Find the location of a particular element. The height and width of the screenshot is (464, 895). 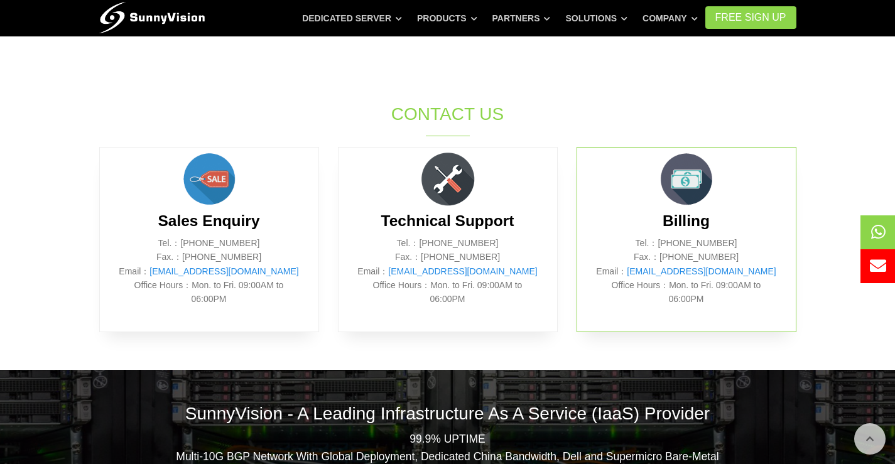

h1: Contact Us is located at coordinates (448, 114).